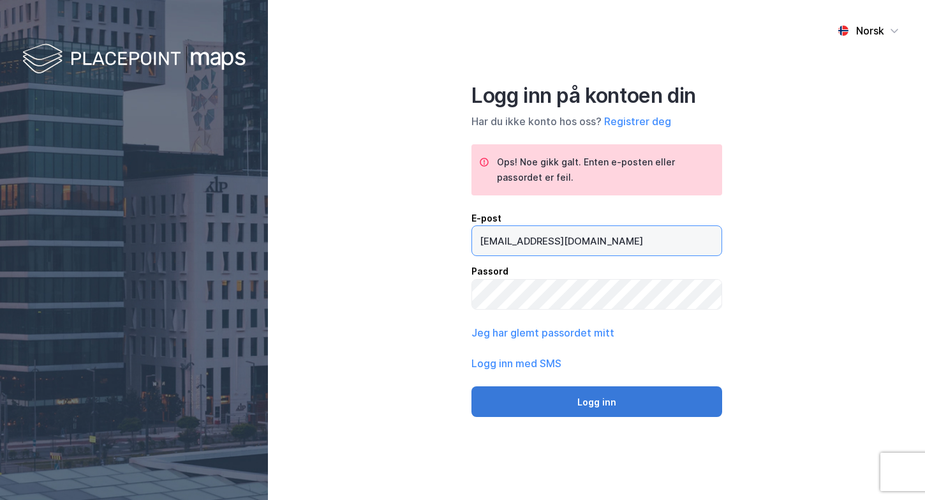 The image size is (925, 500). Describe the element at coordinates (597, 401) in the screenshot. I see `button: Logg inn` at that location.